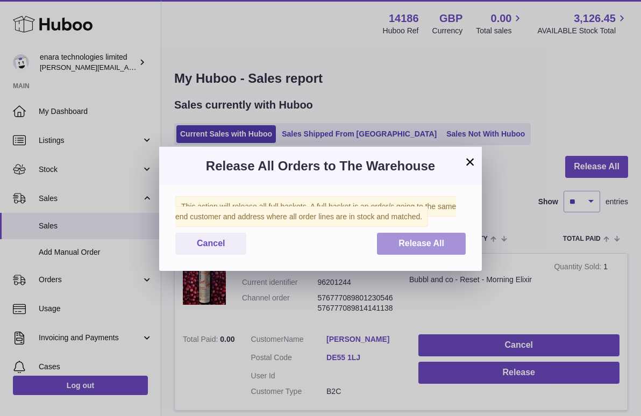 The image size is (641, 416). Describe the element at coordinates (211, 243) in the screenshot. I see `span: Cancel` at that location.